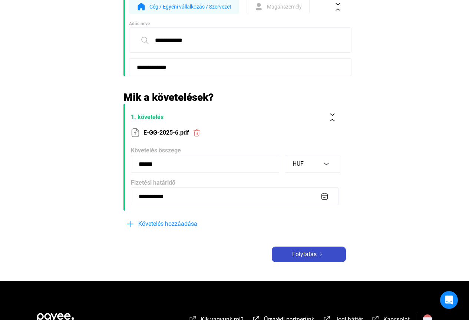  What do you see at coordinates (190, 7) in the screenshot?
I see `span: Cég / Egyéni vállalkozás / Szervezet` at bounding box center [190, 7].